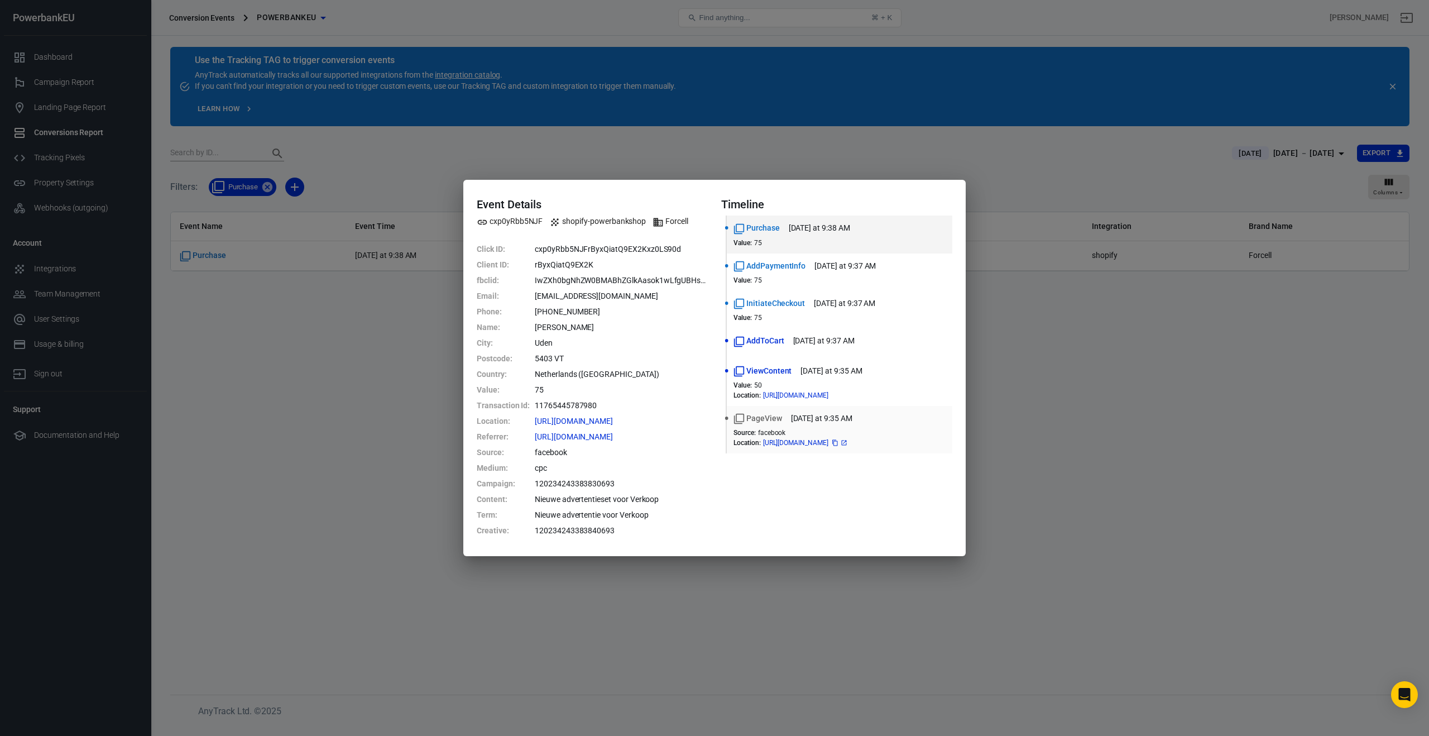 This screenshot has width=1429, height=736. Describe the element at coordinates (592, 204) in the screenshot. I see `h4: Event Details` at that location.